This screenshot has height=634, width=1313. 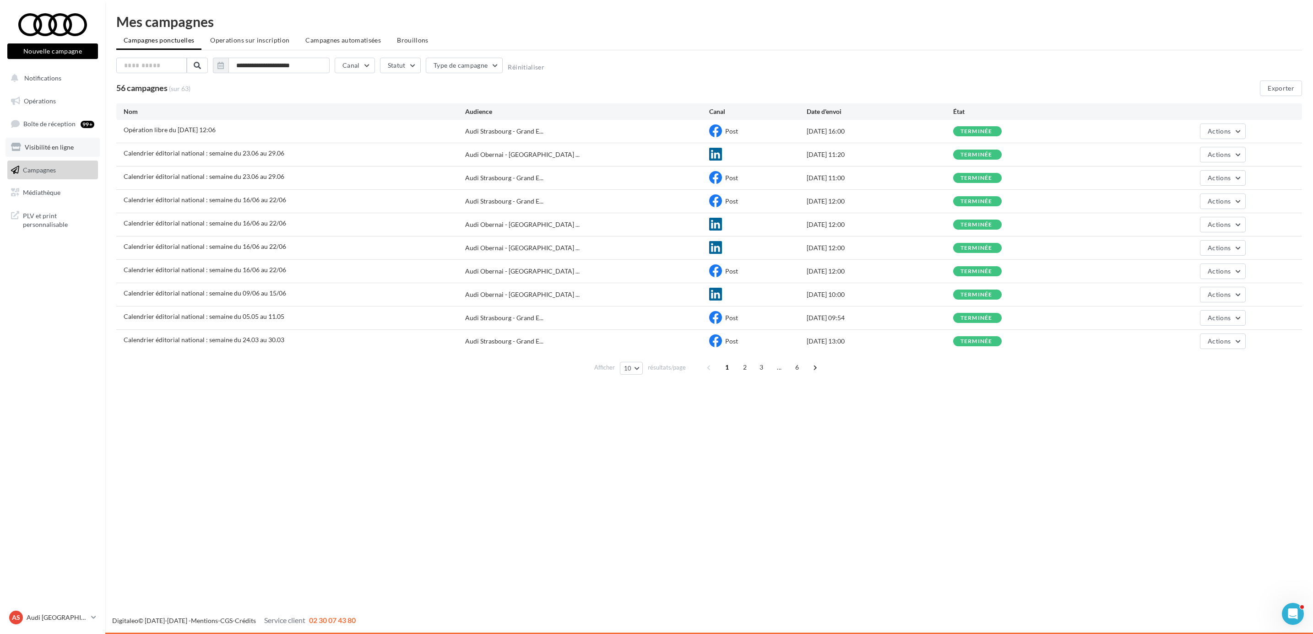 I want to click on span: Campagnes, so click(x=39, y=169).